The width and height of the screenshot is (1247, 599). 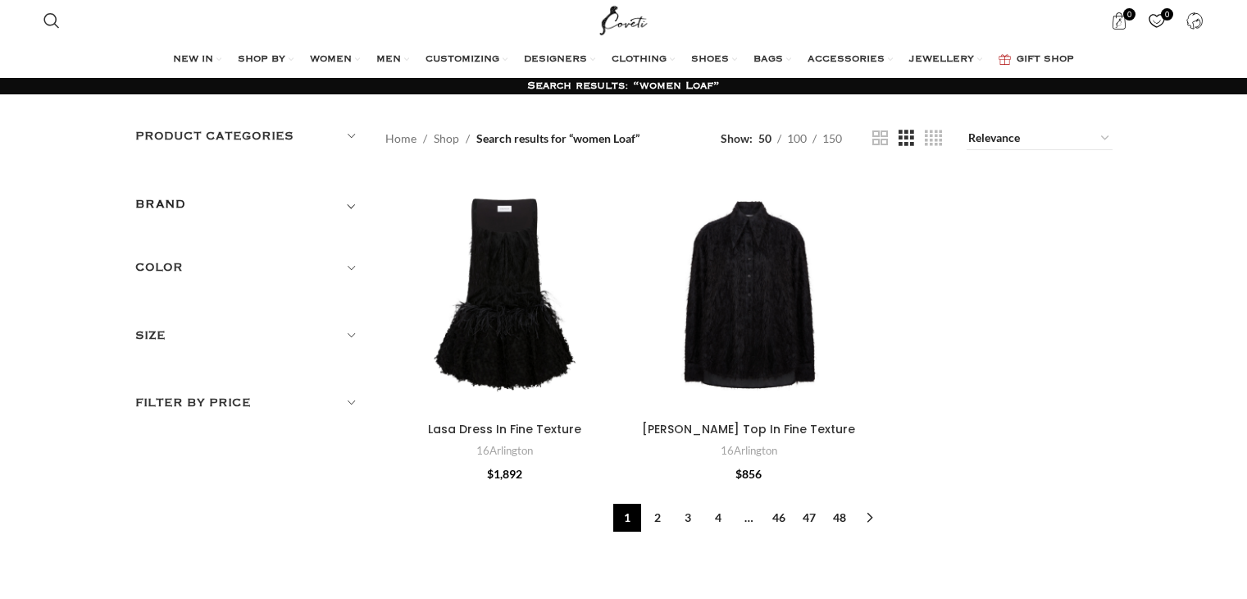 I want to click on span: SHOP BY, so click(x=262, y=60).